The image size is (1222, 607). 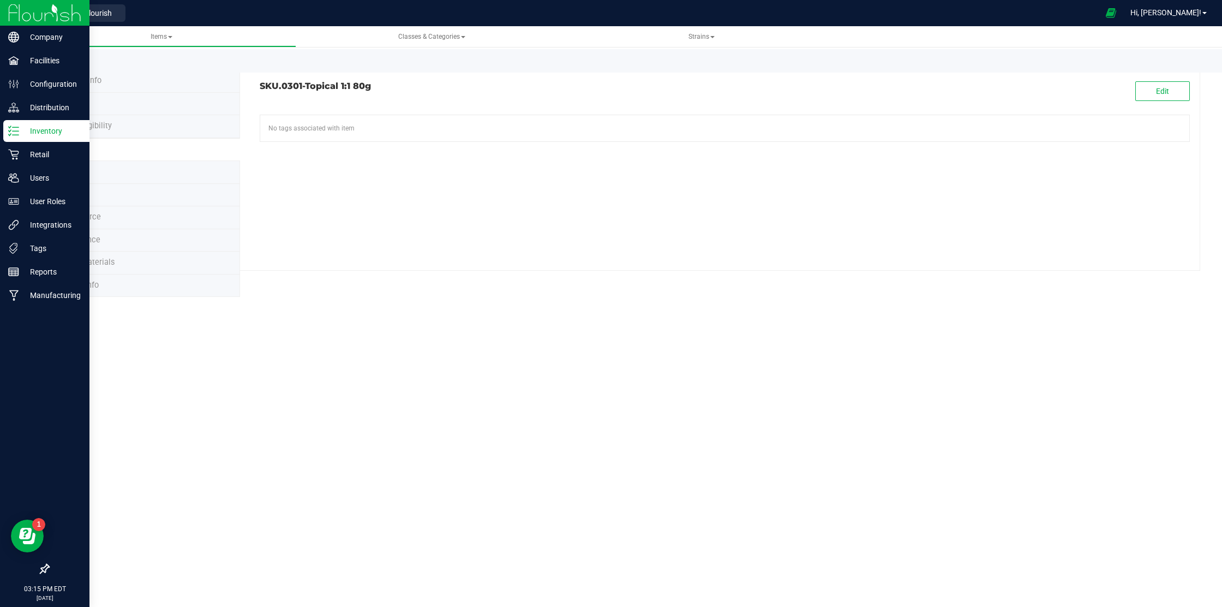 What do you see at coordinates (14, 131) in the screenshot?
I see `inline-svg: Inventory` at bounding box center [14, 131].